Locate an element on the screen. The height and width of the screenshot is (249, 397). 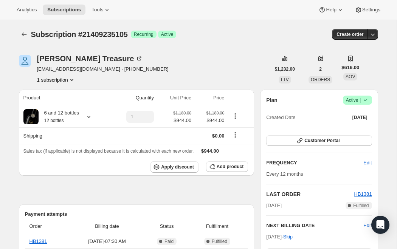
span: Add product is located at coordinates (230, 167).